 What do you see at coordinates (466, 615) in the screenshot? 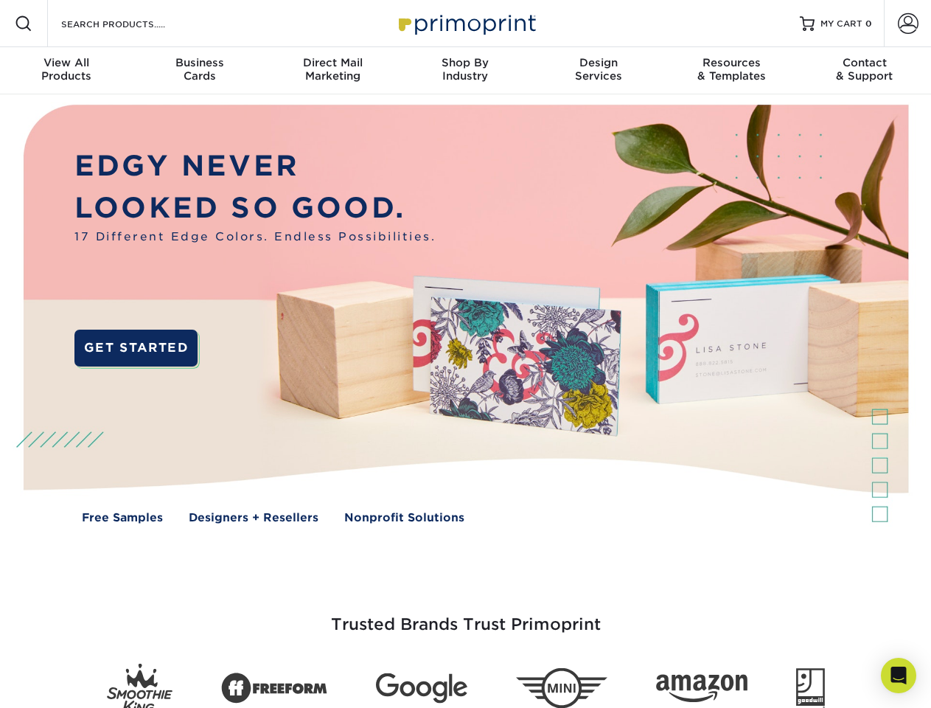
I see `h3: Trusted Brands Trust Primoprint` at bounding box center [466, 615].